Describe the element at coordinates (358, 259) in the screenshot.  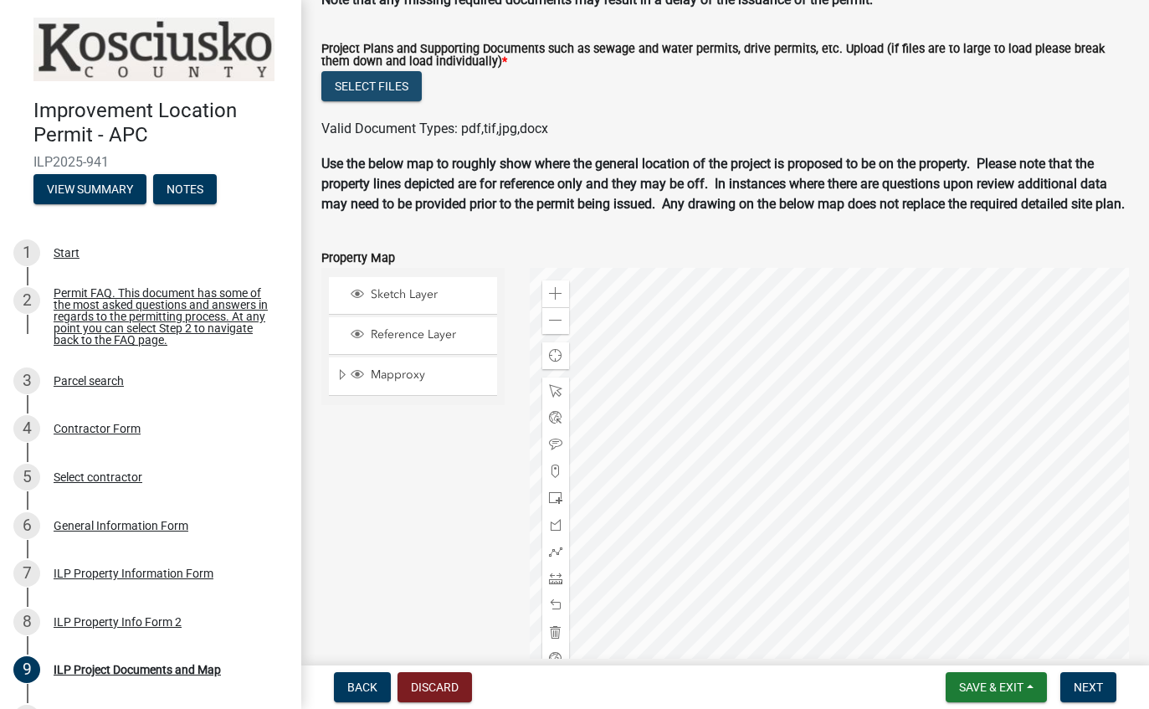
I see `label: Property Map` at that location.